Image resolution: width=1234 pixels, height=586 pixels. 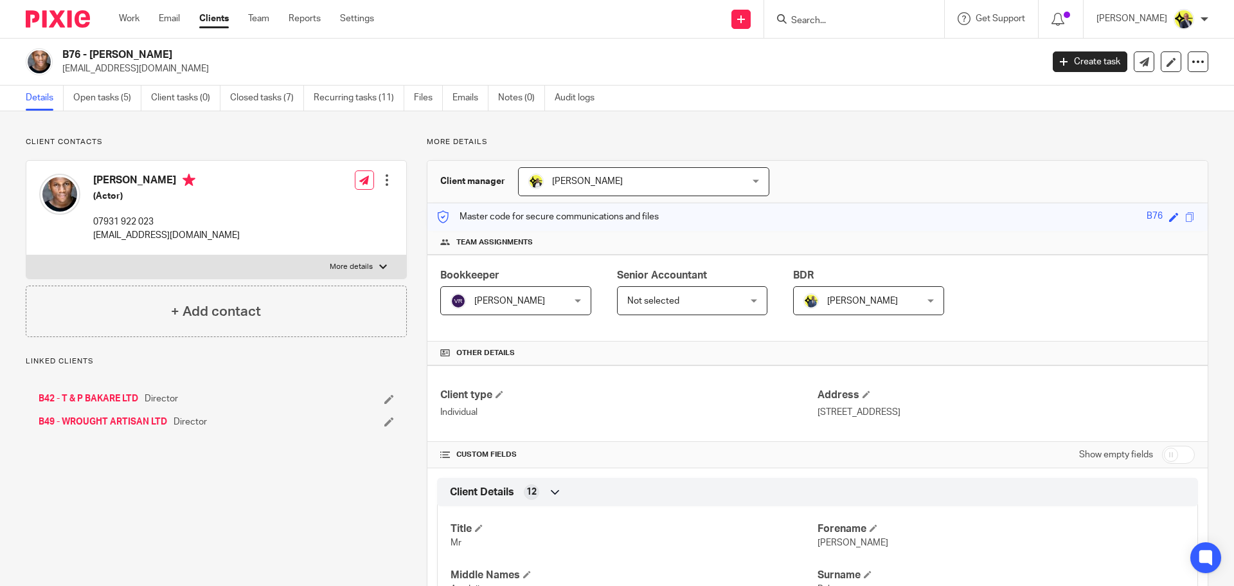 I want to click on a: Email, so click(x=169, y=19).